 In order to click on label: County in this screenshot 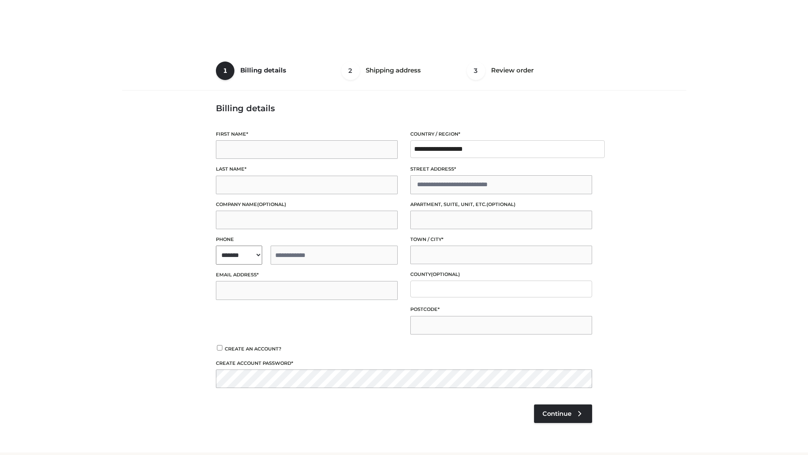, I will do `click(502, 274)`.